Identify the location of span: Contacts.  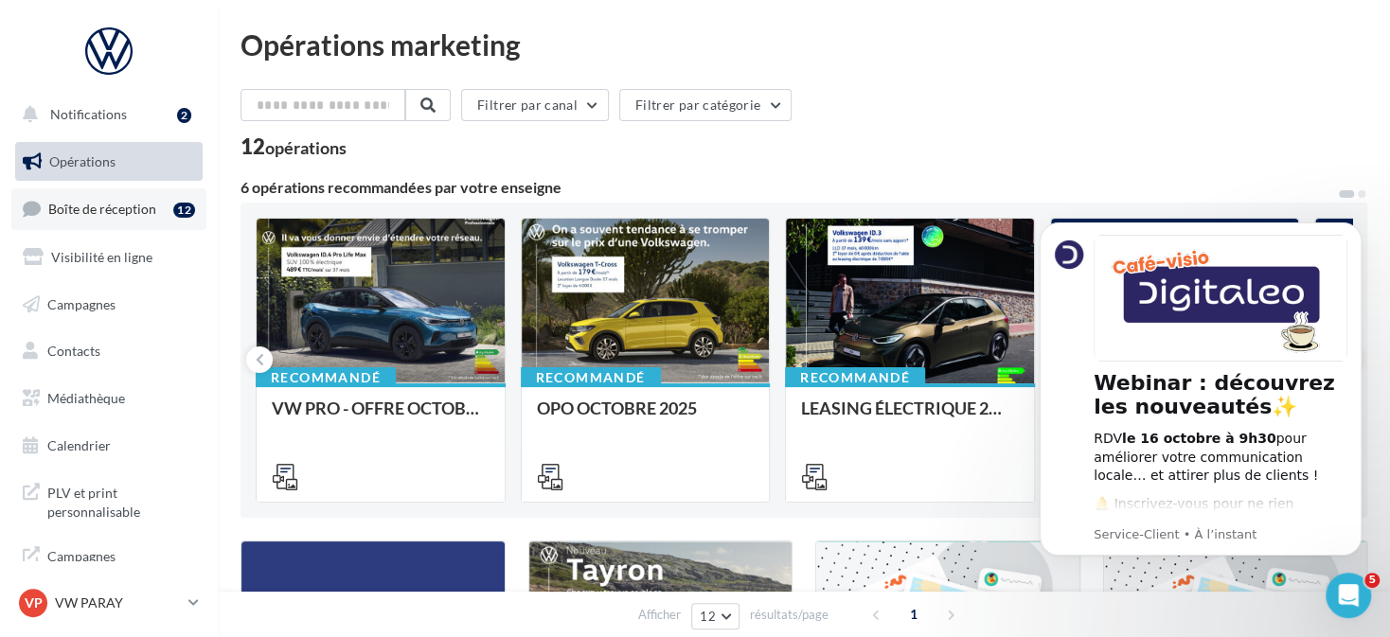
(74, 350).